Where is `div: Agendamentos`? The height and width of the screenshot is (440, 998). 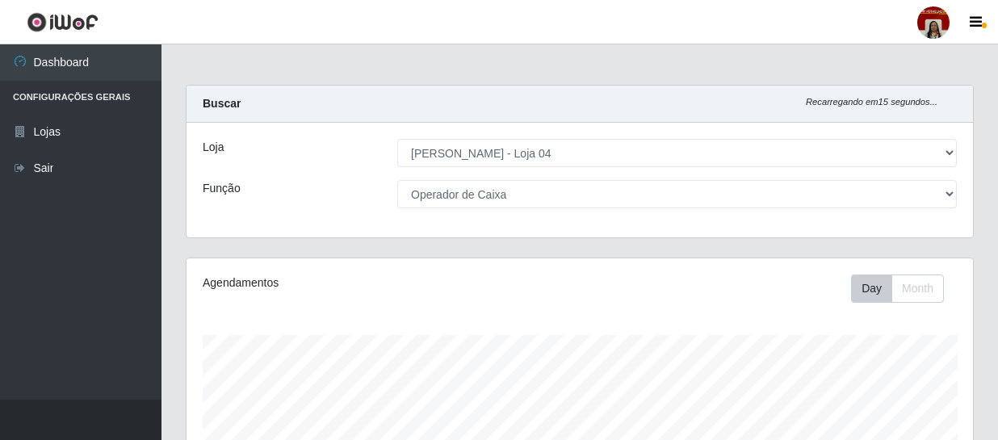
div: Agendamentos is located at coordinates (353, 283).